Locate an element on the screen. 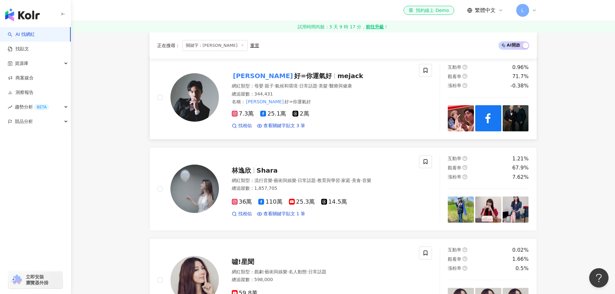 The width and height of the screenshot is (615, 294). span: 資源庫 is located at coordinates (22, 63).